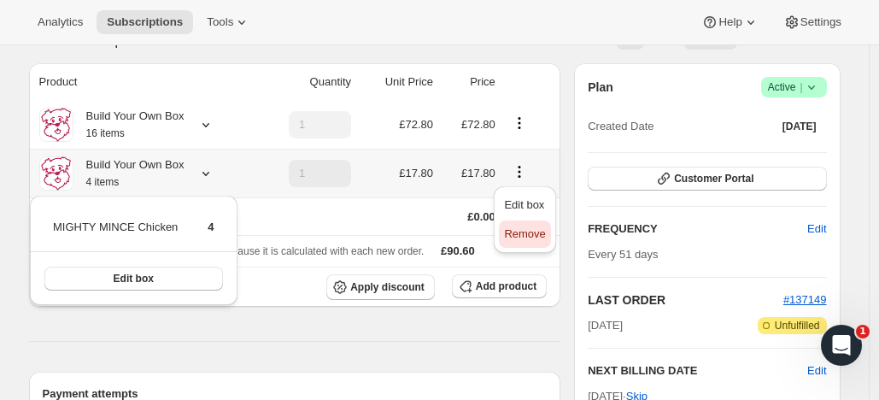 Image resolution: width=879 pixels, height=400 pixels. What do you see at coordinates (697, 229) in the screenshot?
I see `h2: FREQUENCY` at bounding box center [697, 229].